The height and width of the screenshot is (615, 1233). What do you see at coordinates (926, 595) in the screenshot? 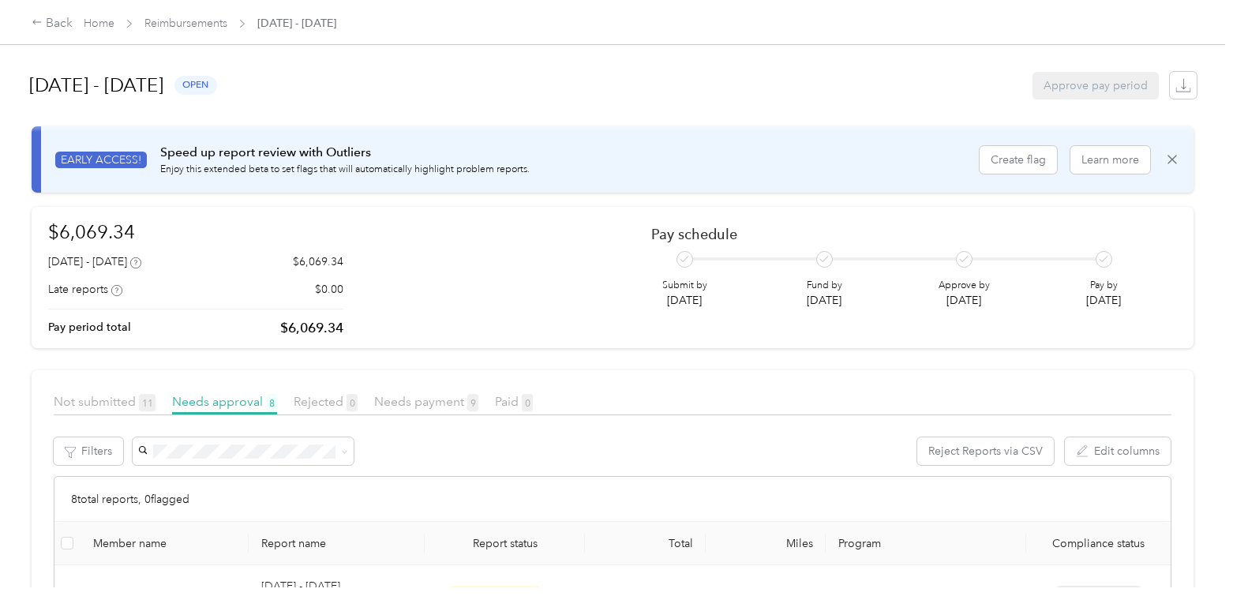
I see `p: CPM Program` at bounding box center [926, 595].